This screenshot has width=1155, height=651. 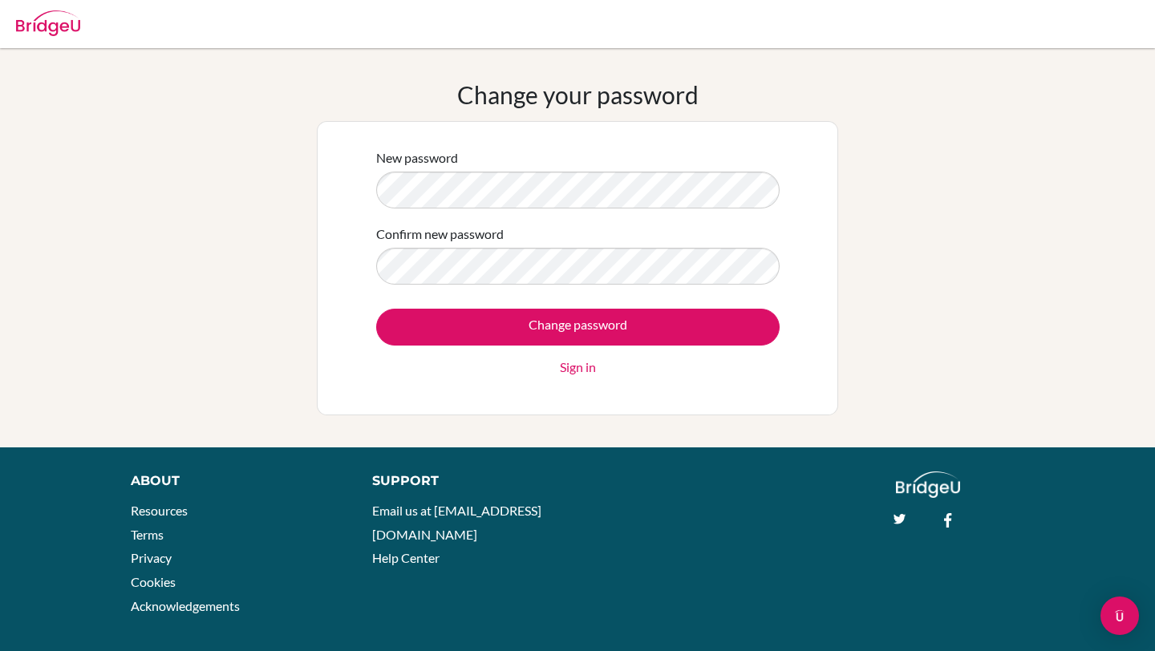 What do you see at coordinates (928, 484) in the screenshot?
I see `img: logo_white@2x-f4f0deed5e89b7ecb1c2cc34c3e3d731f90f0f143d5ea2071677605dd97b5244.png` at bounding box center [928, 484].